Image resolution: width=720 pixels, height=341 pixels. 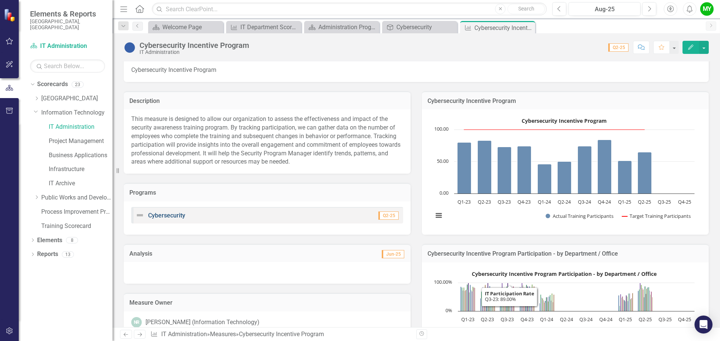 I want to click on path: Q1-25, 34.38. FN Participation Rate., so click(x=625, y=306).